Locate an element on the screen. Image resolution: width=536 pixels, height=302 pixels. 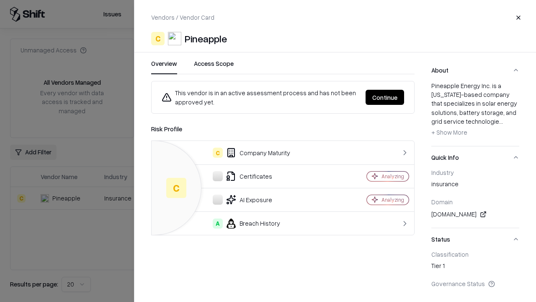
div: Breach History is located at coordinates (248, 223).